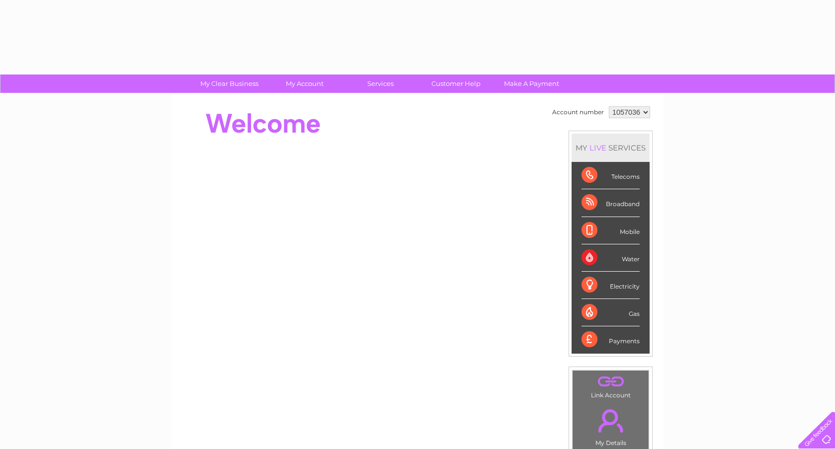 This screenshot has height=449, width=835. I want to click on div: Mobile, so click(610, 231).